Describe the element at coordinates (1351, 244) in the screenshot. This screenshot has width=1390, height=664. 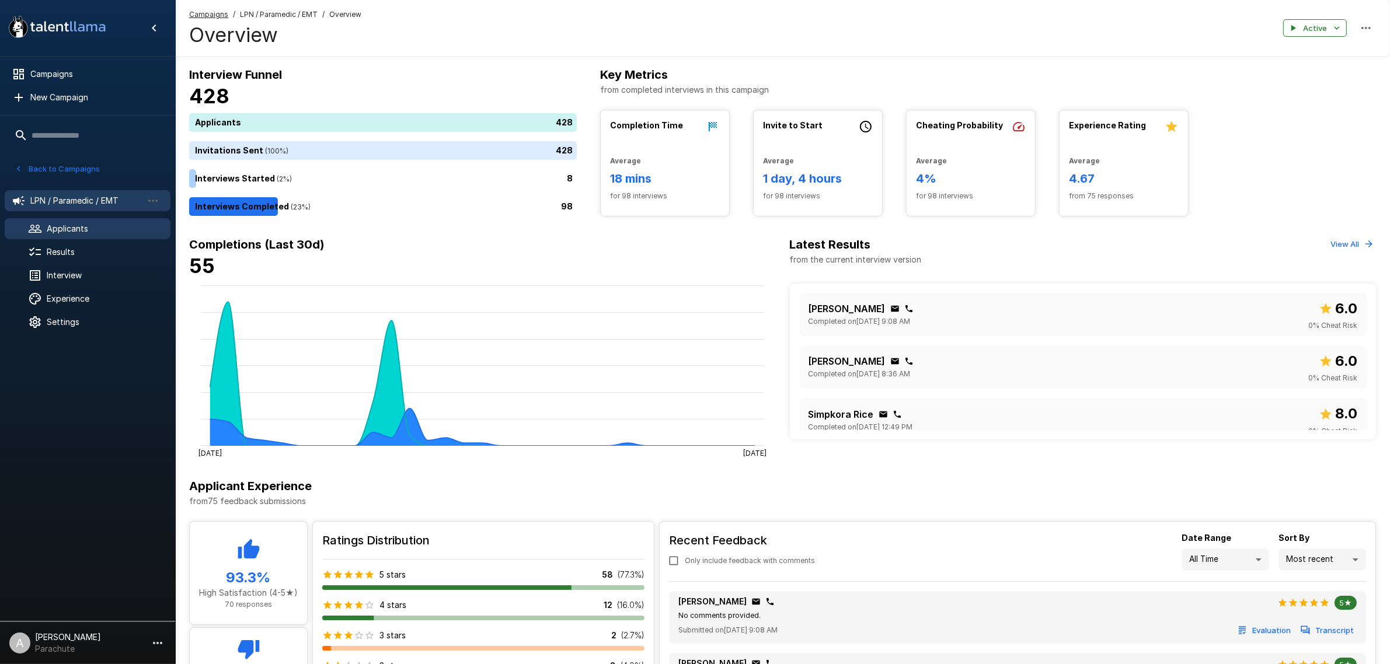
I see `button: View All` at that location.